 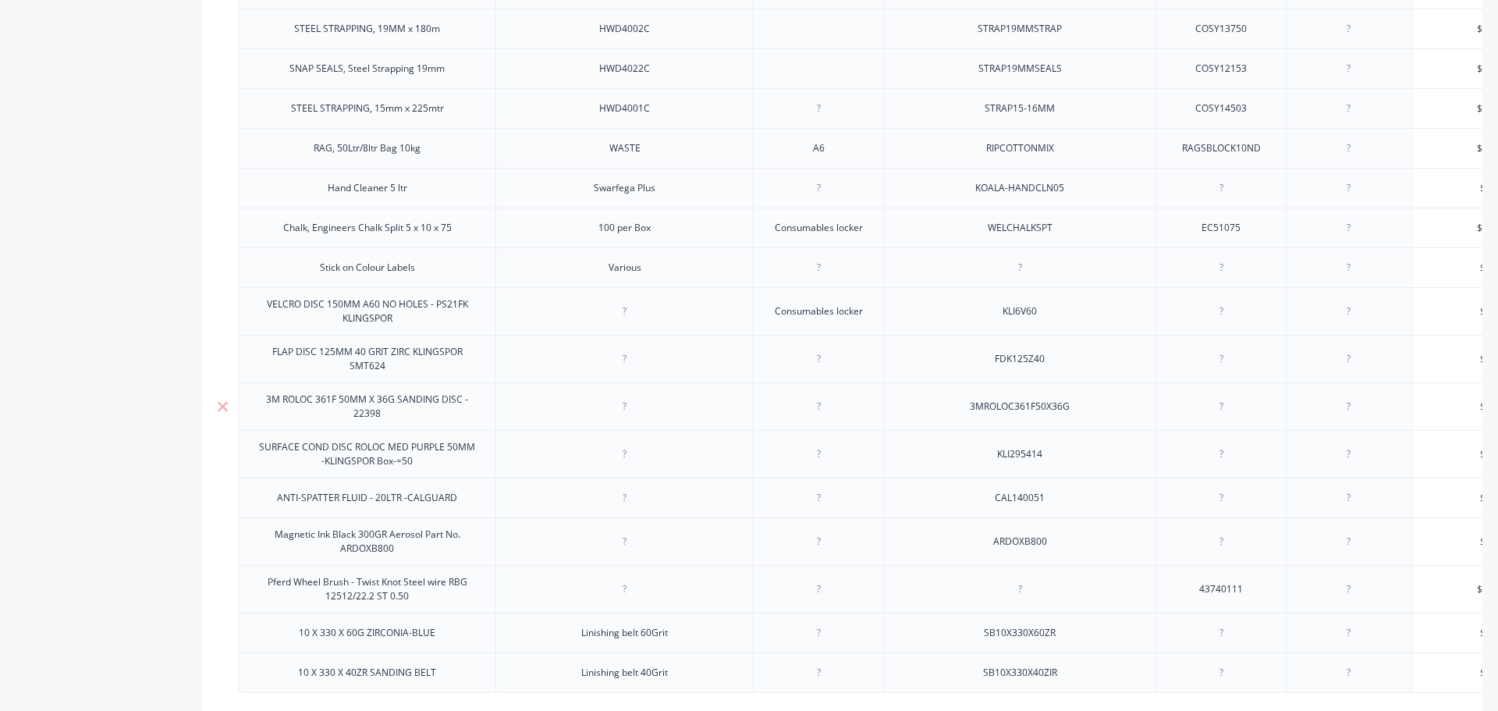 What do you see at coordinates (367, 407) in the screenshot?
I see `div: 3M ROLOC 361F 50MM X 36G SANDING DISC - 22398` at bounding box center [367, 407].